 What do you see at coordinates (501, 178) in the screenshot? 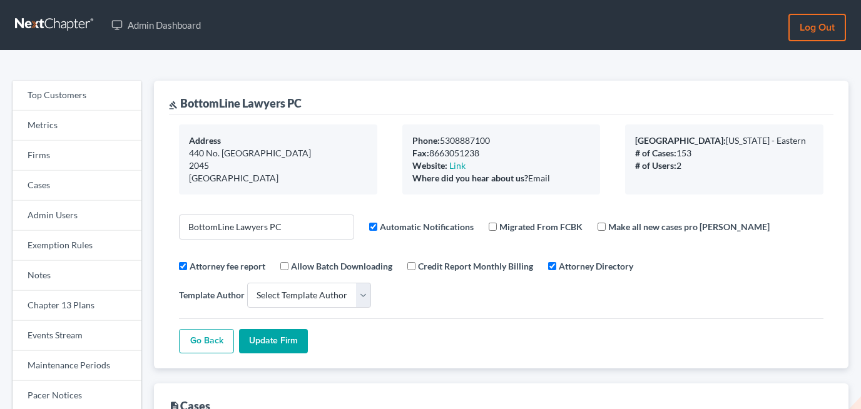
I see `div: Email` at bounding box center [501, 178].